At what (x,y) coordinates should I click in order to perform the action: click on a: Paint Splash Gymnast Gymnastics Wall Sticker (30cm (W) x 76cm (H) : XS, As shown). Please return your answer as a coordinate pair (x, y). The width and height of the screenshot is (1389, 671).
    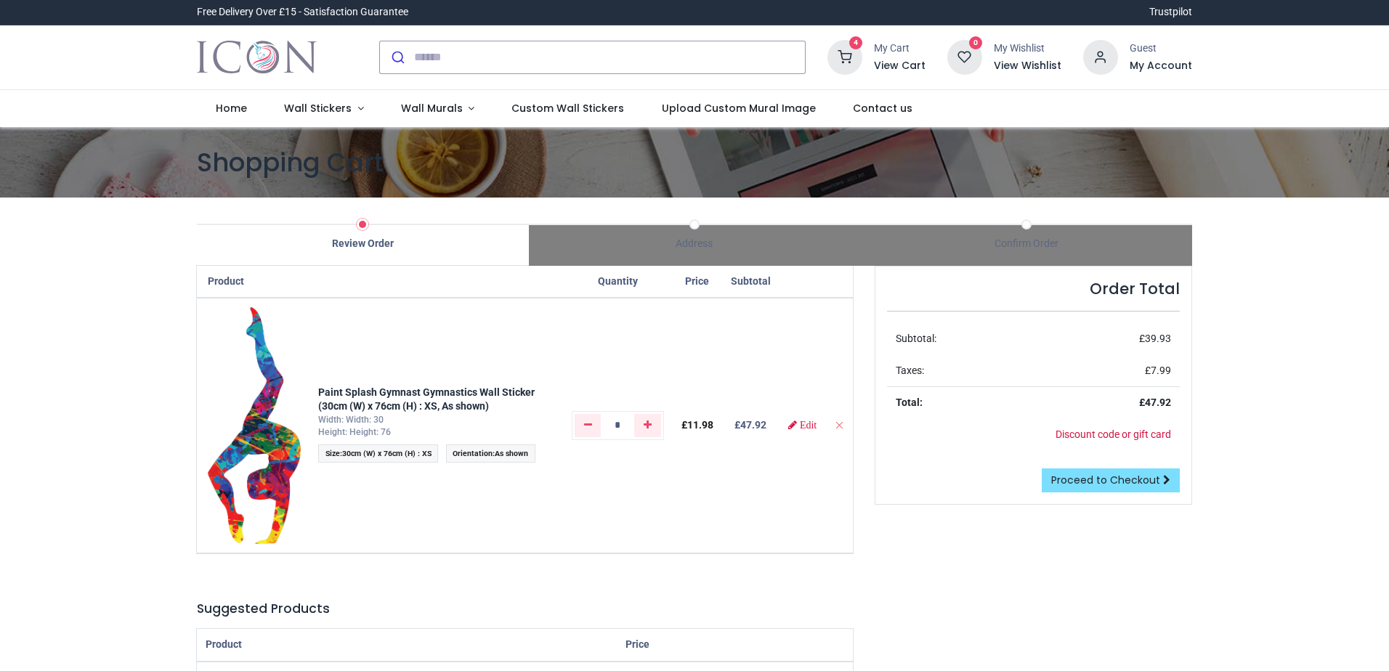
    Looking at the image, I should click on (426, 400).